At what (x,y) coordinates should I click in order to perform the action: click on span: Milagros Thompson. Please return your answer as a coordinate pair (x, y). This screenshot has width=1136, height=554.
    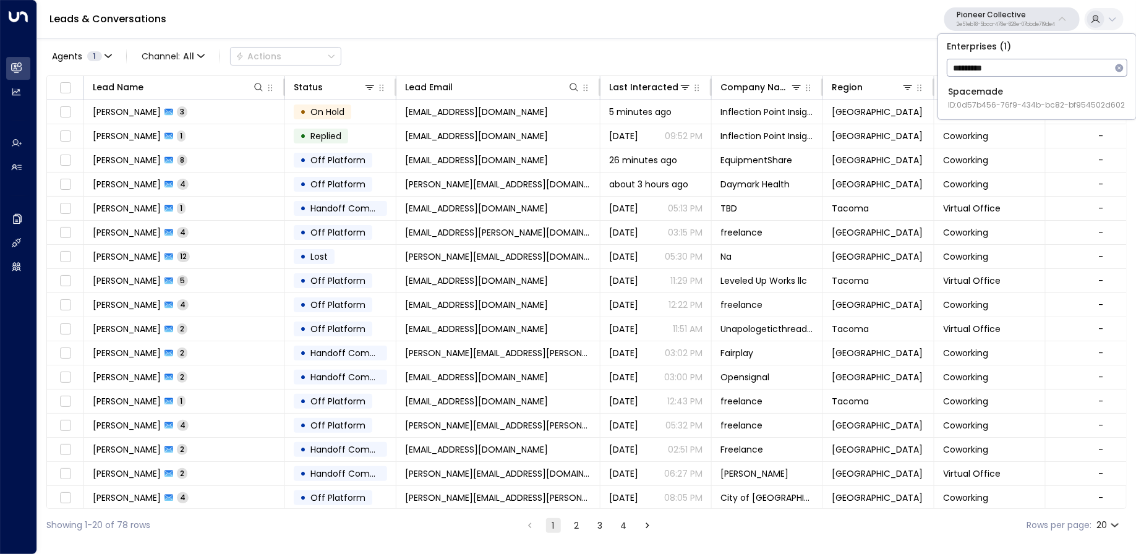
    Looking at the image, I should click on (127, 329).